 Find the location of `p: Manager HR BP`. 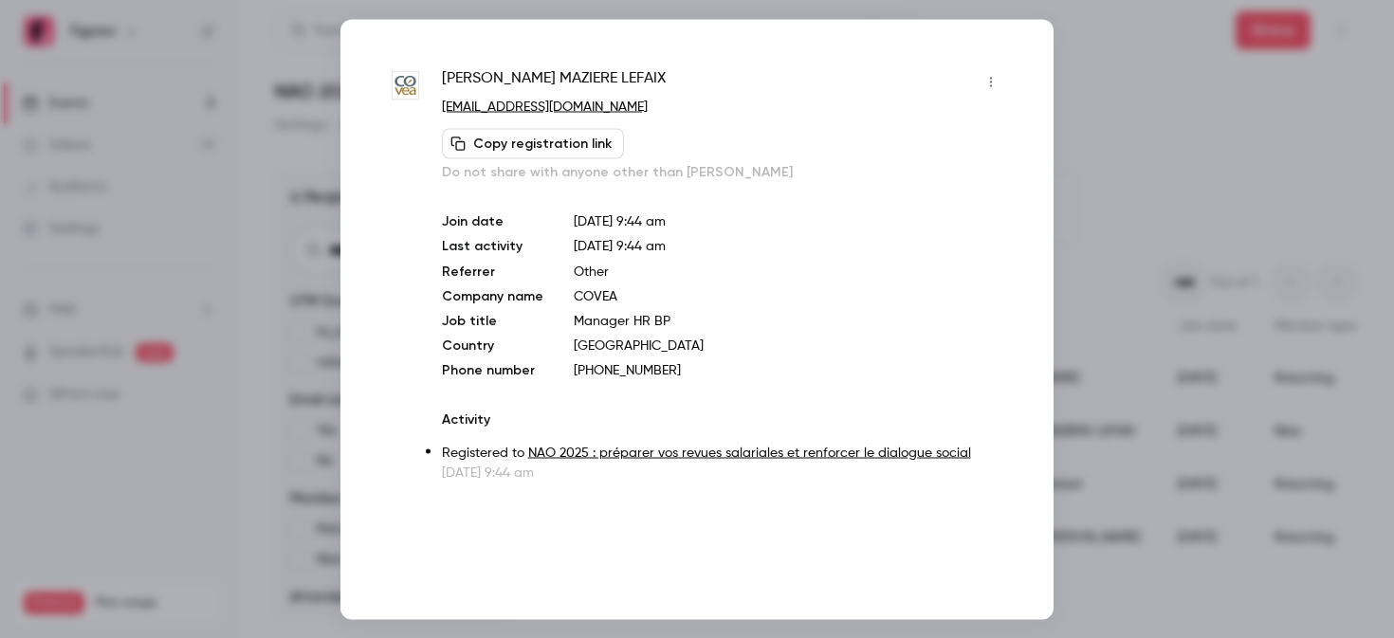

p: Manager HR BP is located at coordinates (790, 321).